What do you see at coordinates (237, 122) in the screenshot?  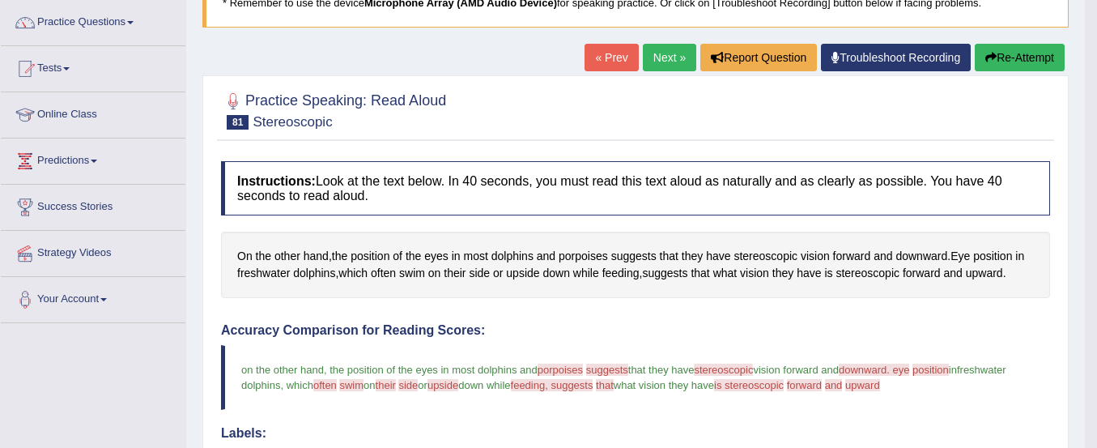 I see `span: 81` at bounding box center [237, 122].